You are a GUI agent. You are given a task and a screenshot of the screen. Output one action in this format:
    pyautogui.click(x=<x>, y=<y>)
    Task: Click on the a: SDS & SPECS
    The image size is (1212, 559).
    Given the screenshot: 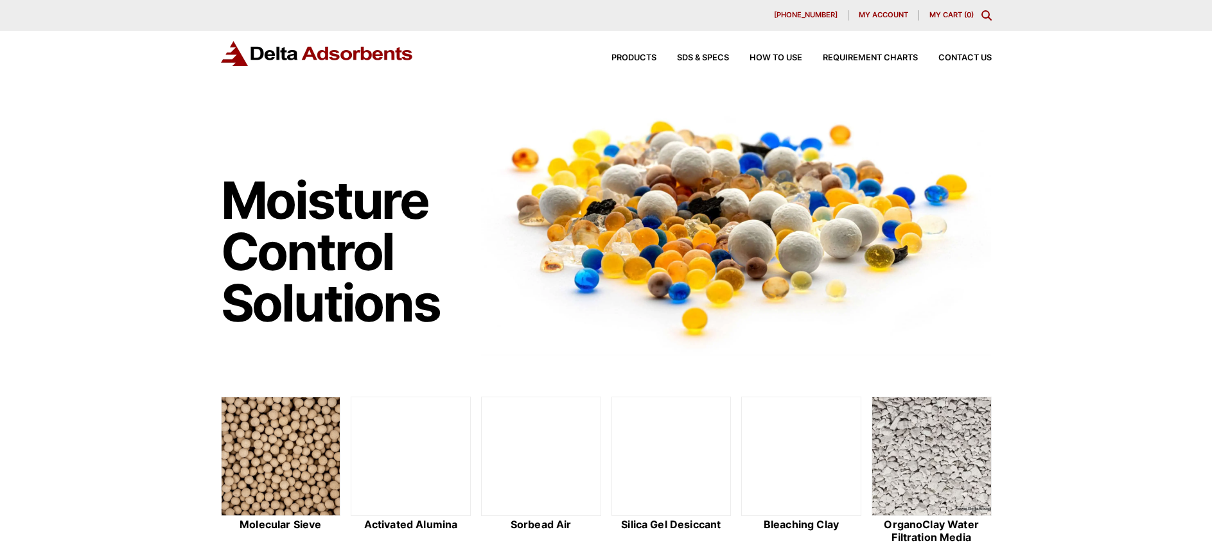 What is the action you would take?
    pyautogui.click(x=692, y=58)
    